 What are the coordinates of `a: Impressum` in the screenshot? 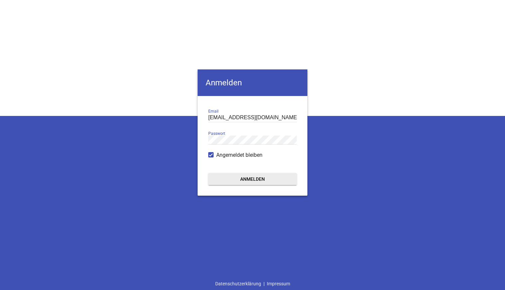 It's located at (278, 284).